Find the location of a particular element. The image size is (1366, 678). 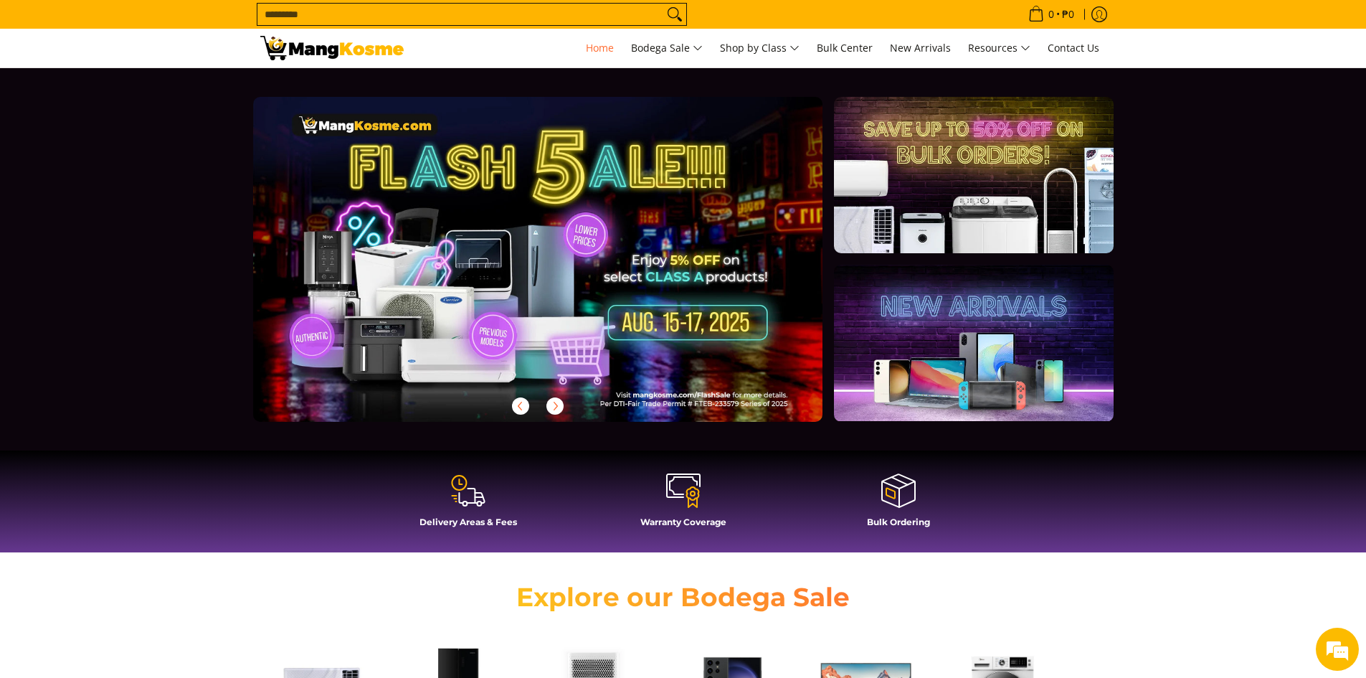

a: Bulk Ordering is located at coordinates (899, 505).